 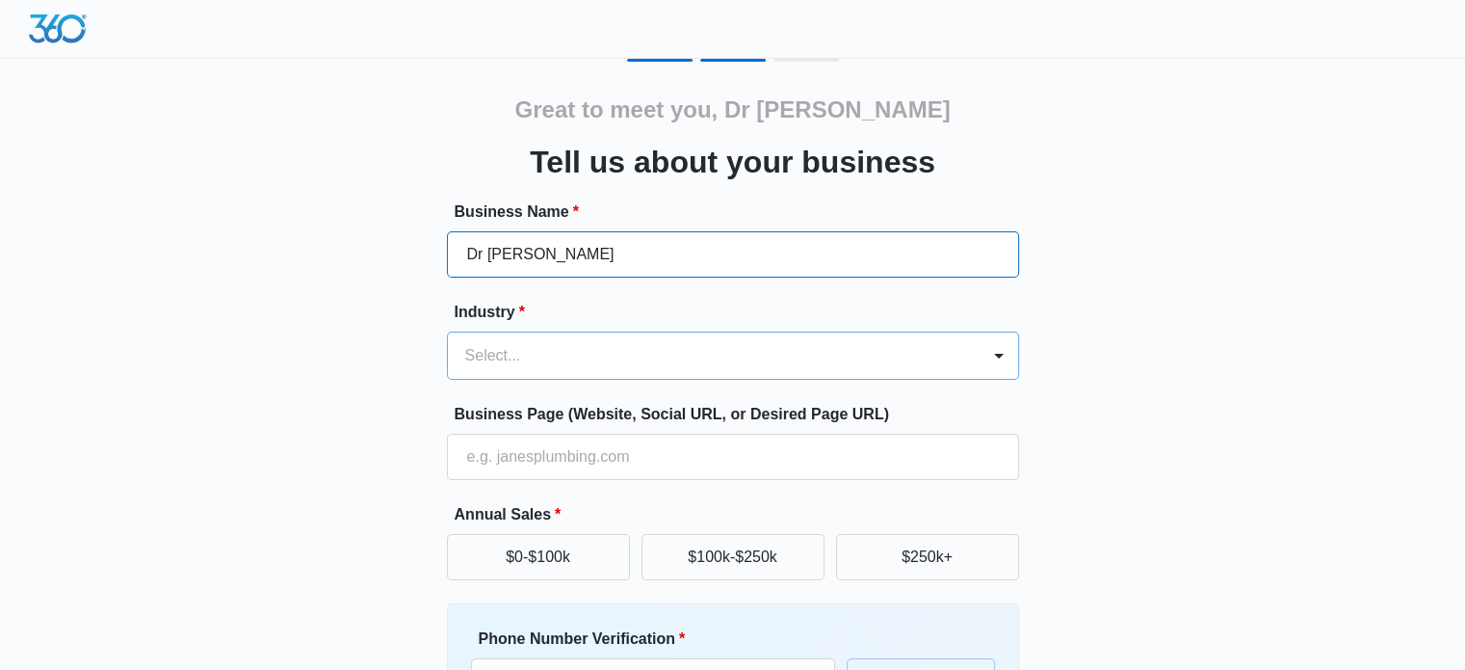 I want to click on input: e.g. Jane's Plumbing, so click(x=733, y=254).